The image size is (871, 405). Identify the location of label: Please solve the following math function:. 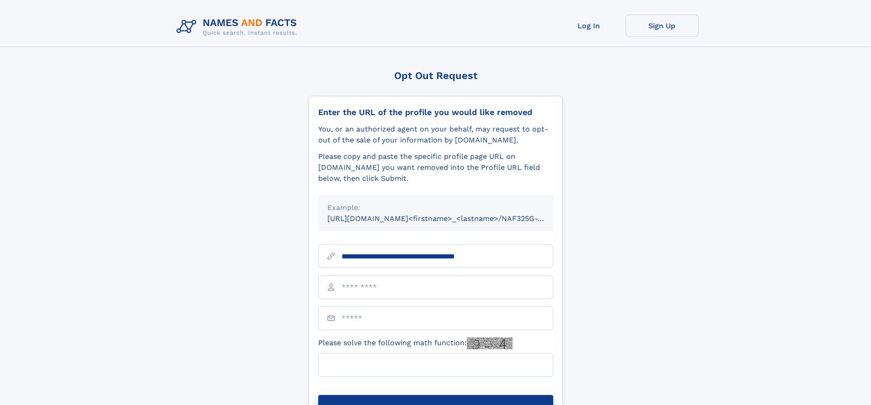
(415, 344).